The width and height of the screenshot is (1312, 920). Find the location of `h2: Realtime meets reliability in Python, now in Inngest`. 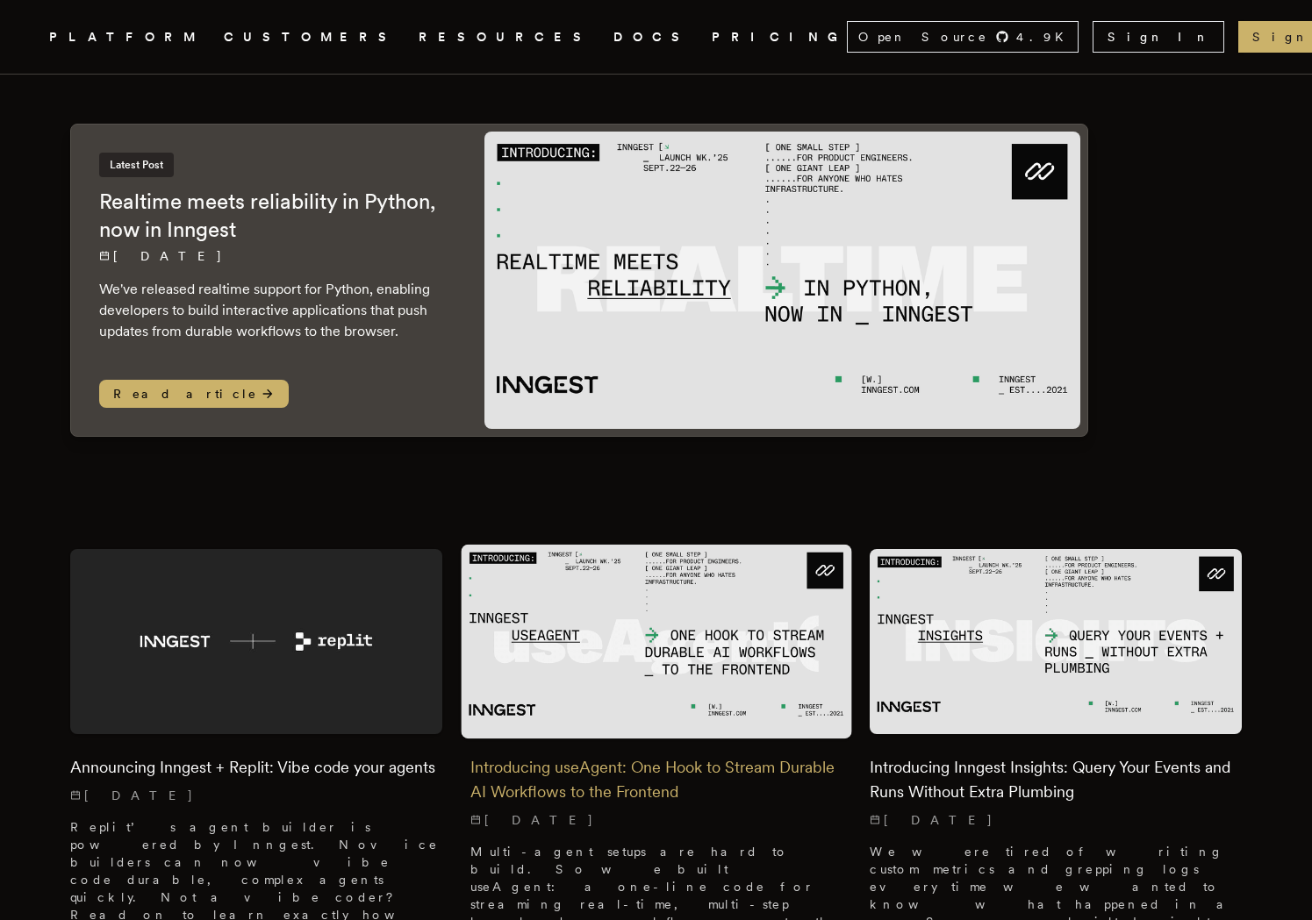

h2: Realtime meets reliability in Python, now in Inngest is located at coordinates (274, 216).